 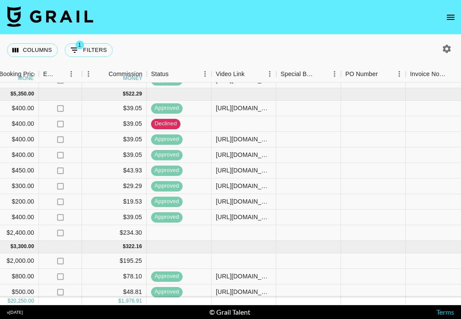 What do you see at coordinates (32, 50) in the screenshot?
I see `button: Select columns` at bounding box center [32, 50].